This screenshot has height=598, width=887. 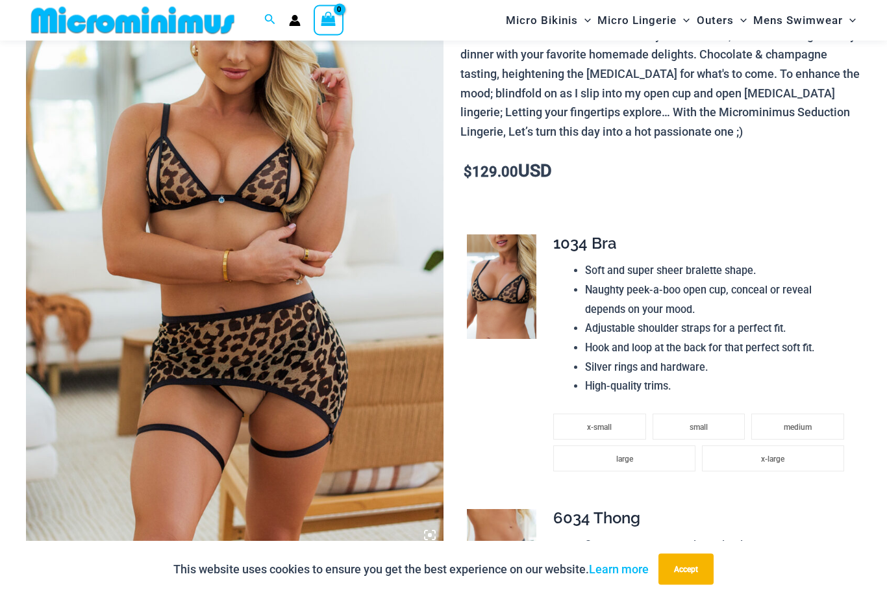 I want to click on span: 1034 Bra, so click(x=585, y=244).